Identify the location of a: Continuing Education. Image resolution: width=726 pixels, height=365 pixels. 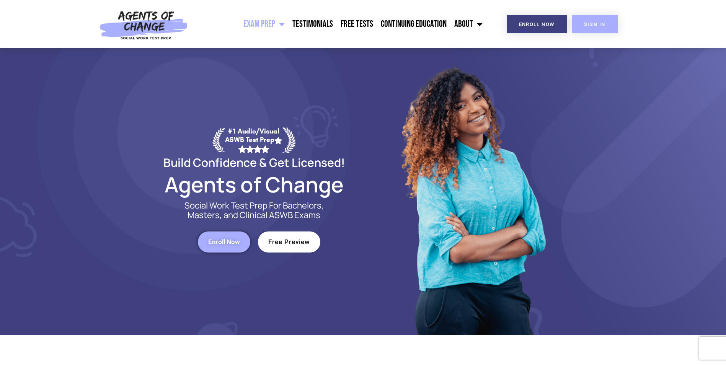
(414, 24).